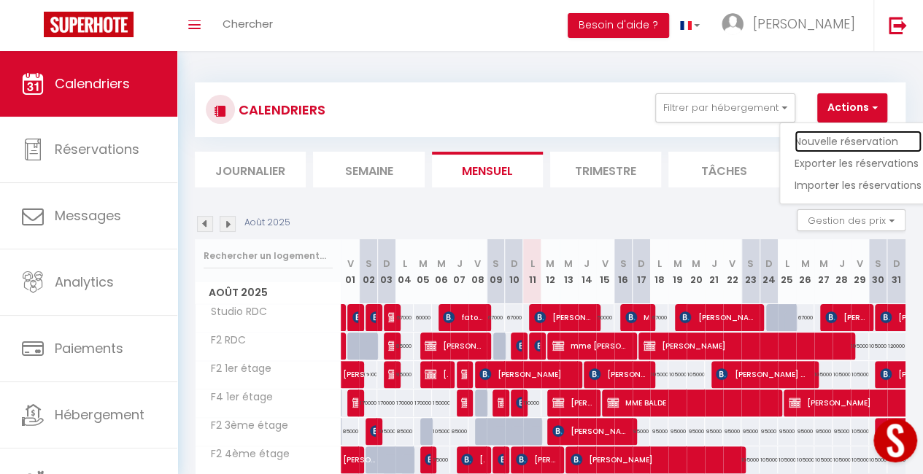 Image resolution: width=923 pixels, height=474 pixels. Describe the element at coordinates (519, 346) in the screenshot. I see `span: celine ruget` at that location.